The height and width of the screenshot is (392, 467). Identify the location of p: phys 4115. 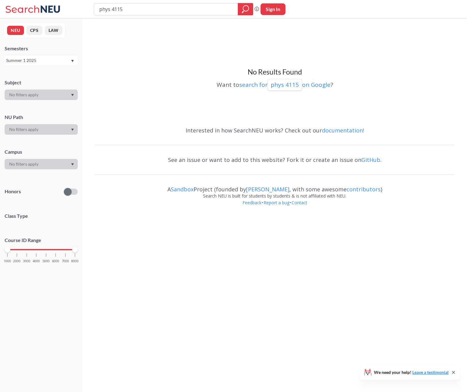
(285, 85).